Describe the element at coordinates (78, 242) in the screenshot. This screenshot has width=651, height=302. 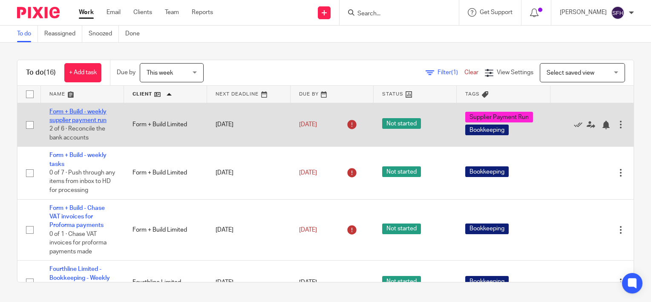
I see `span: 0 of 1 · Chase VAT invoices for proforma payments made` at that location.